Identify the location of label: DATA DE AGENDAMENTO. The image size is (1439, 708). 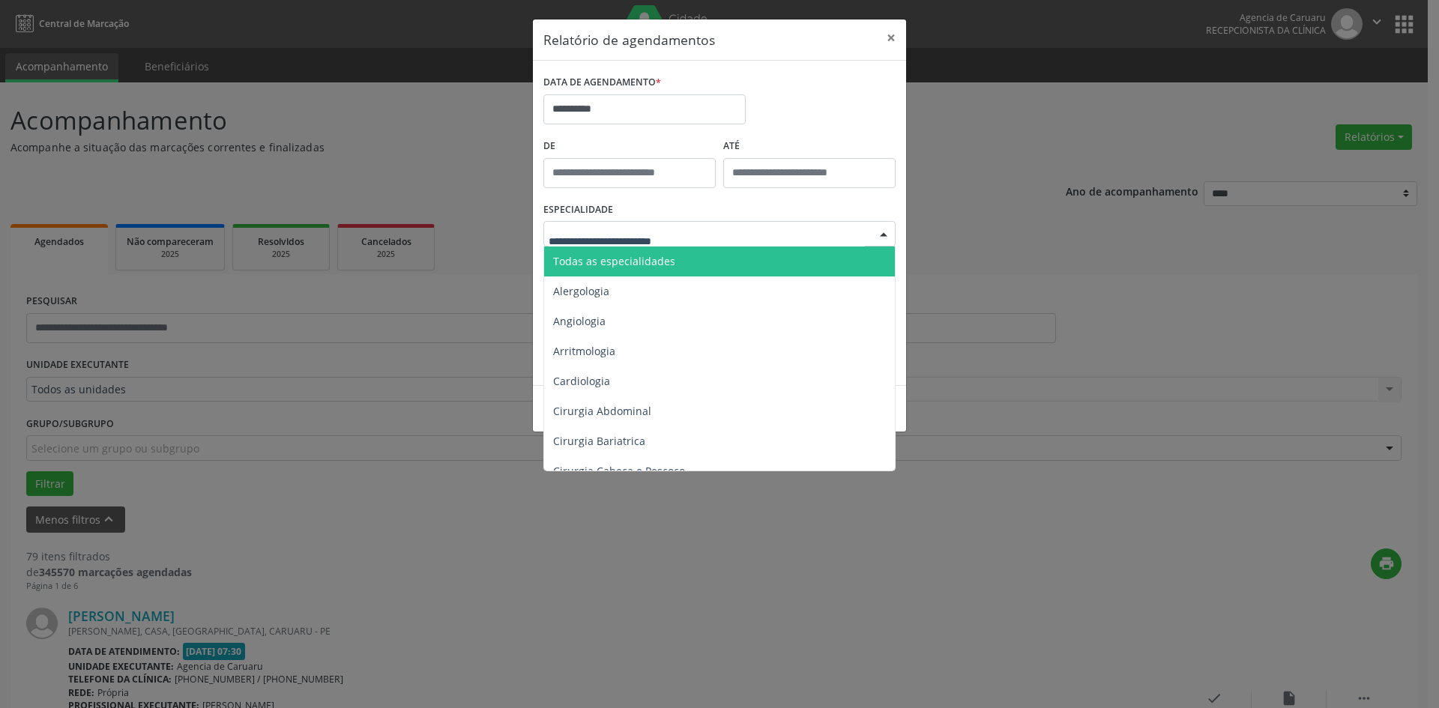
(602, 82).